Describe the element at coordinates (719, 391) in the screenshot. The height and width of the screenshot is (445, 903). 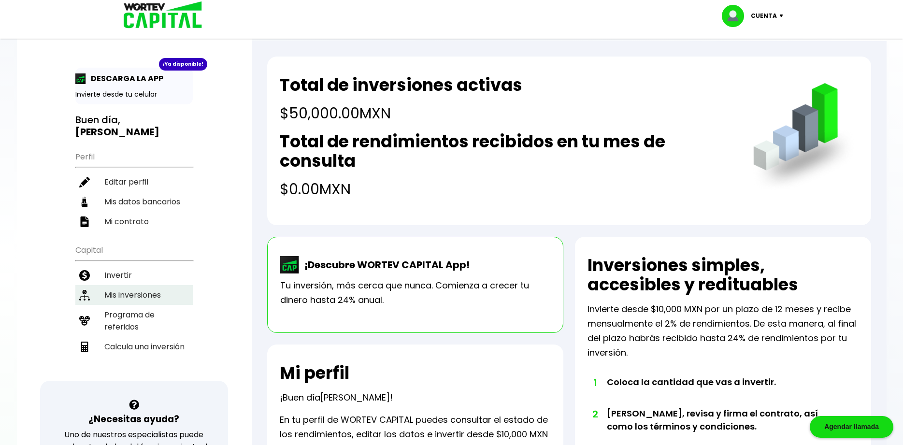
I see `li: Coloca la cantidad que vas a invertir.` at that location.